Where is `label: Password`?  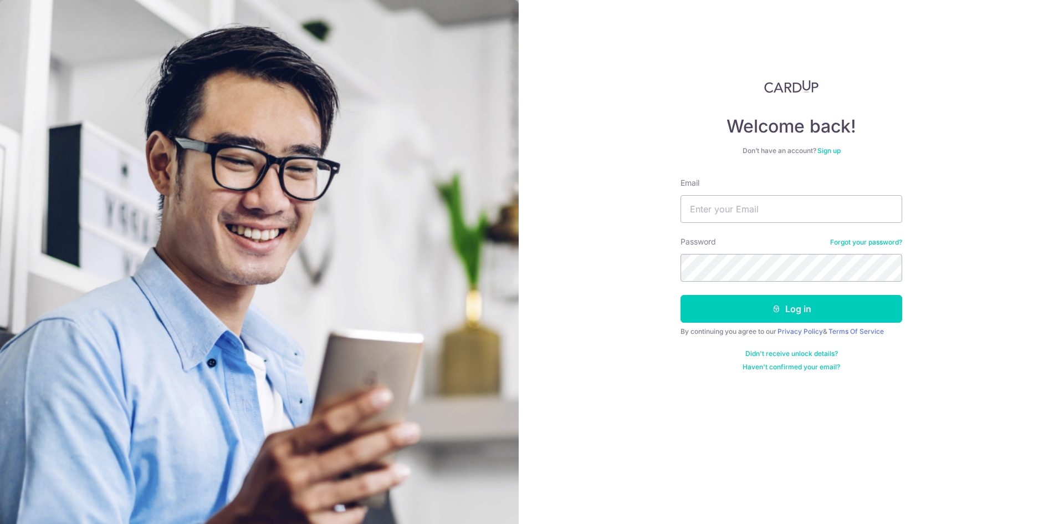 label: Password is located at coordinates (698, 242).